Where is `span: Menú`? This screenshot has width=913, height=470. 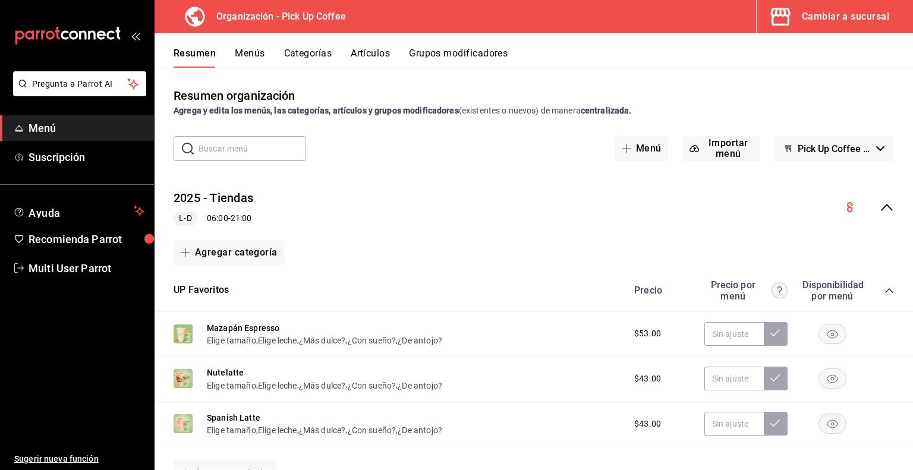
span: Menú is located at coordinates (86, 128).